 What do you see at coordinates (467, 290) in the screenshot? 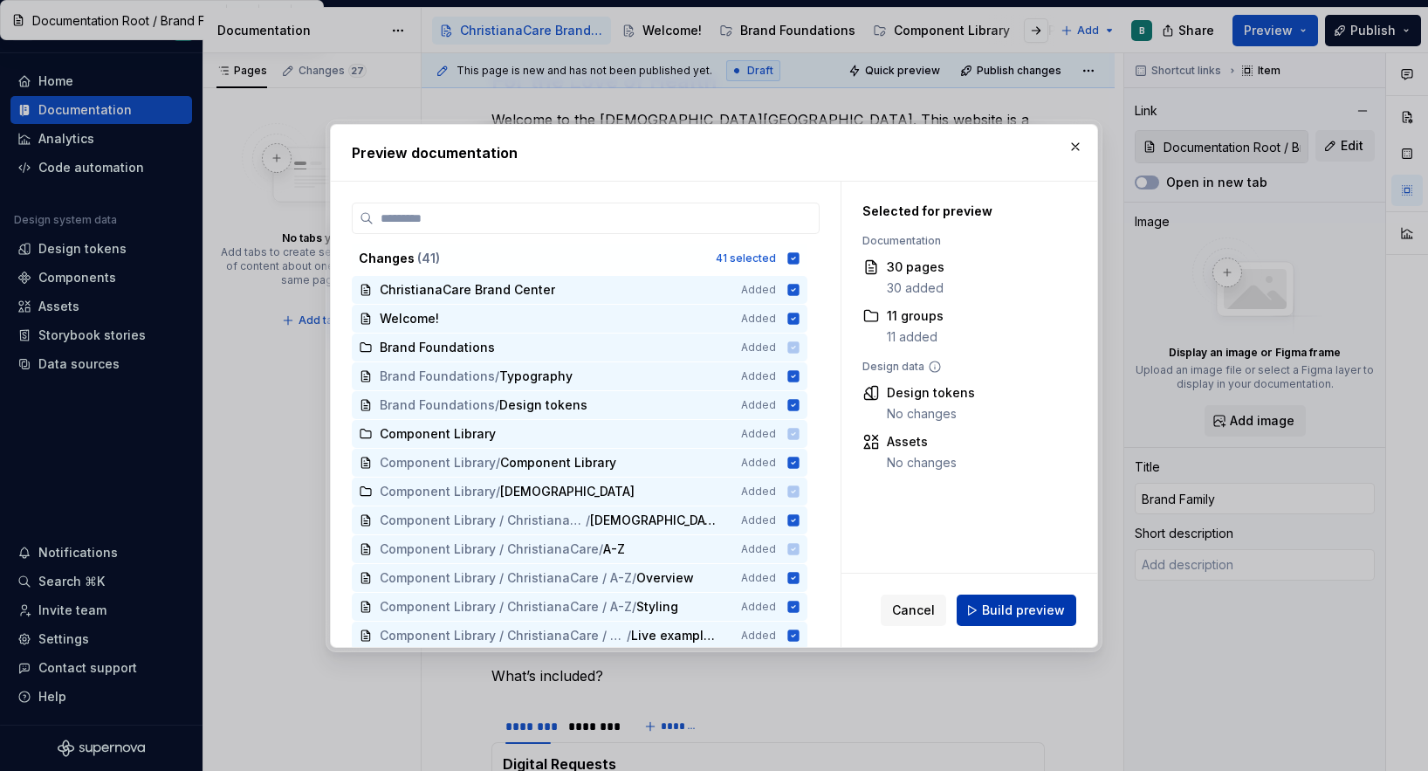
I see `span: ChristianaCare Brand Center` at bounding box center [467, 290].